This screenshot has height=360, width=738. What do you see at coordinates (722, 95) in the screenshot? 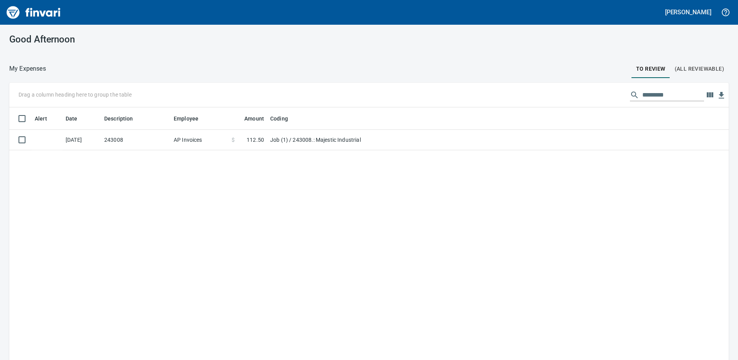
I see `button: Download table` at bounding box center [722, 95].